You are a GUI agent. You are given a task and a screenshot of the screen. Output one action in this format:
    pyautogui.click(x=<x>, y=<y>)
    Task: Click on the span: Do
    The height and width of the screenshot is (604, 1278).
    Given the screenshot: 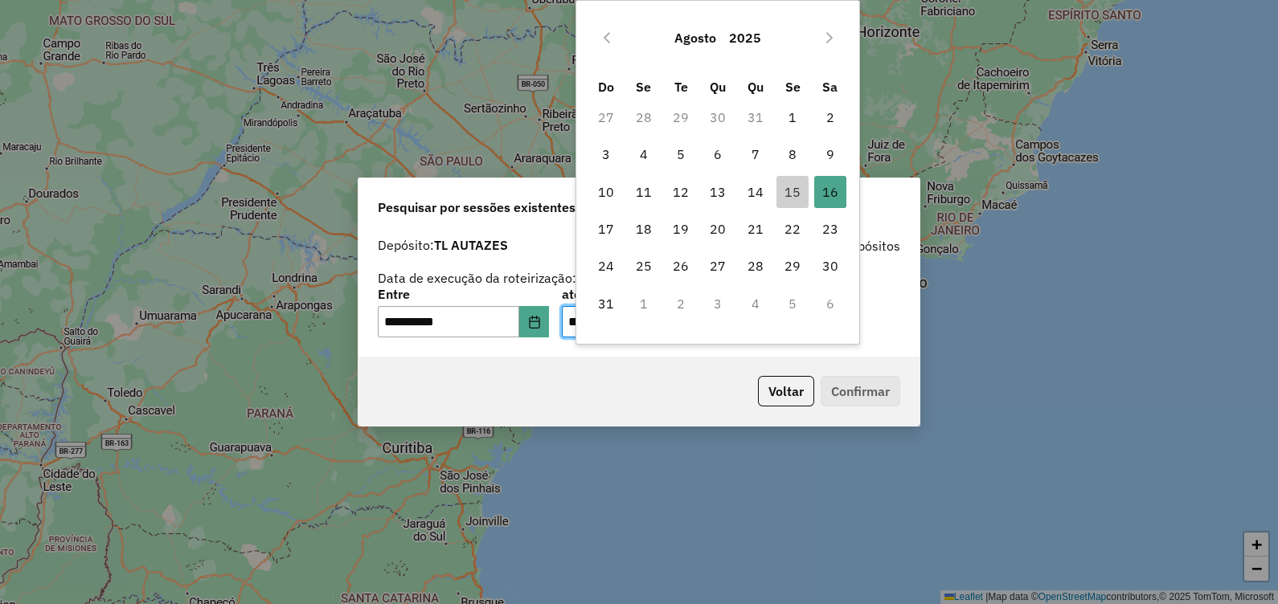 What is the action you would take?
    pyautogui.click(x=606, y=87)
    